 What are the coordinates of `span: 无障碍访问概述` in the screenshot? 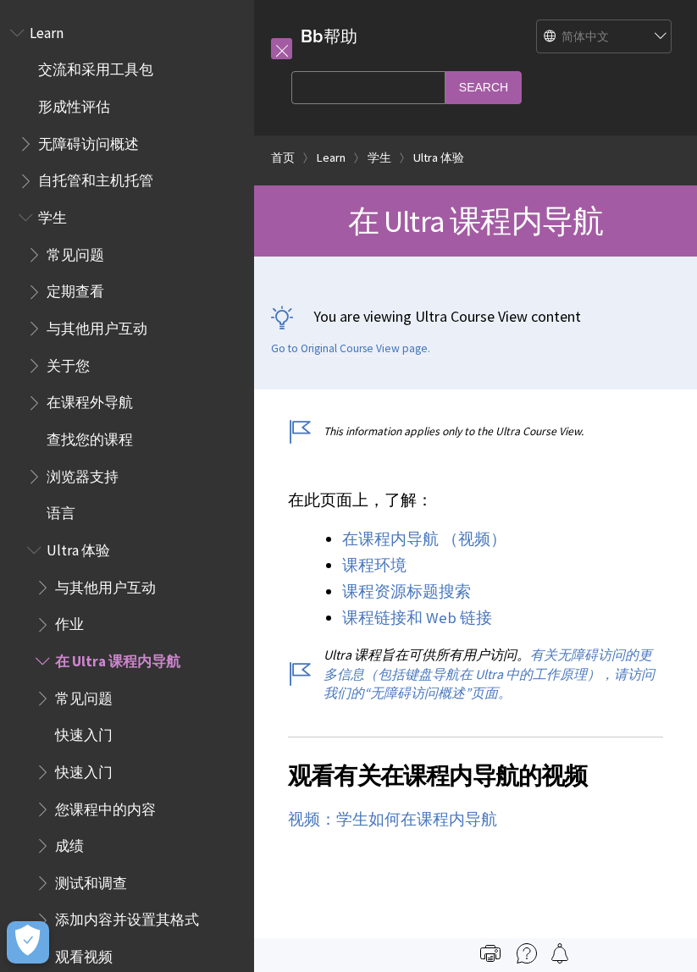 It's located at (88, 141).